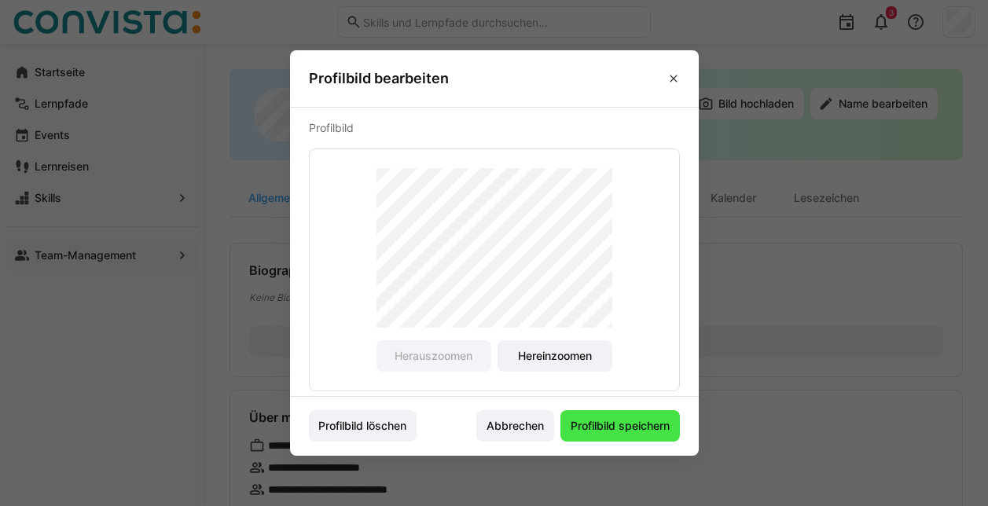 The image size is (988, 506). What do you see at coordinates (620, 426) in the screenshot?
I see `span: Profilbild speichern` at bounding box center [620, 426].